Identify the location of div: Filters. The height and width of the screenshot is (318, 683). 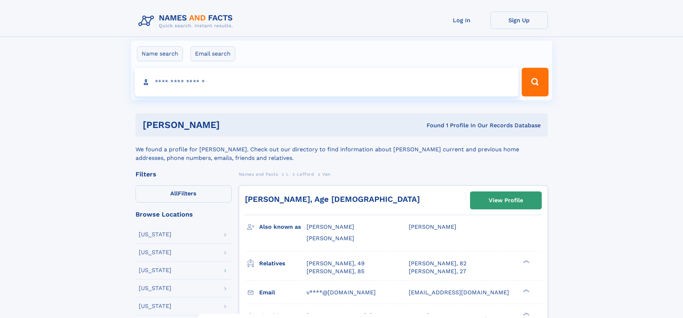
(184, 174).